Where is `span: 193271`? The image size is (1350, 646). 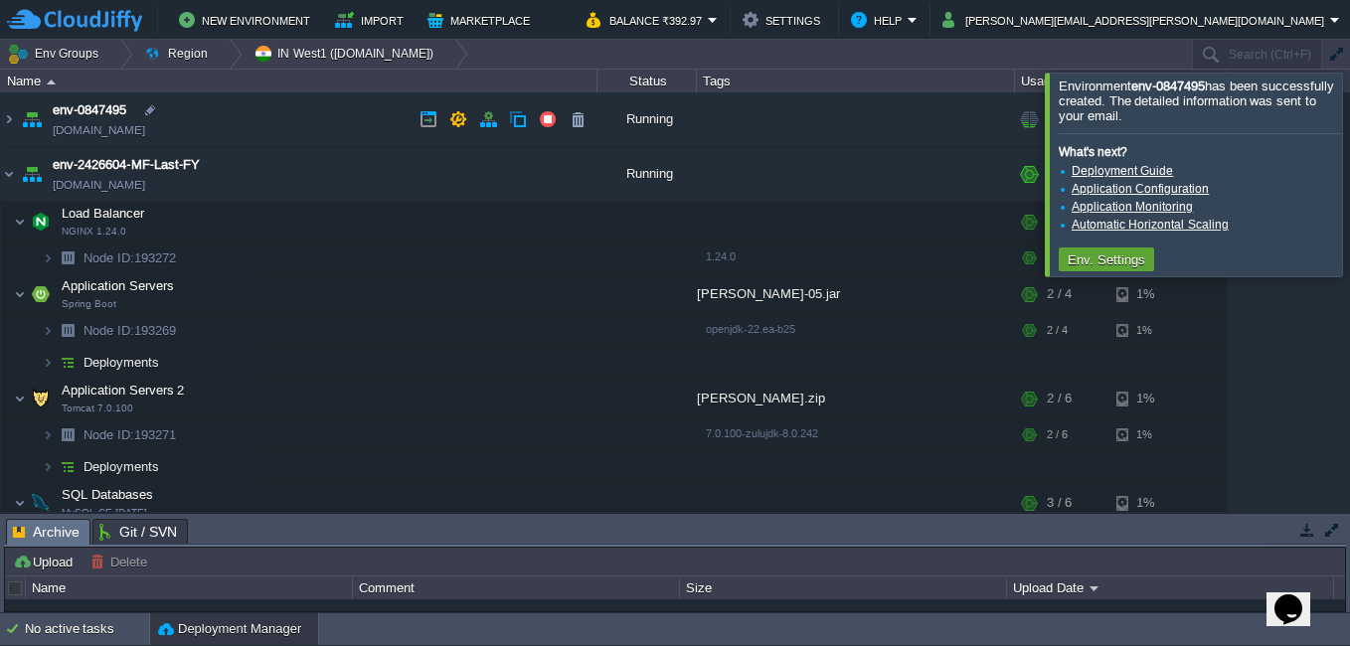
span: 193271 is located at coordinates (130, 434).